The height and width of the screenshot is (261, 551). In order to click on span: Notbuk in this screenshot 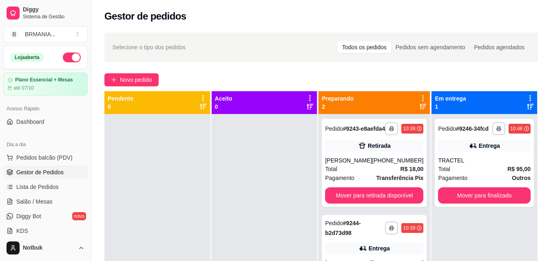, I will do `click(49, 248)`.